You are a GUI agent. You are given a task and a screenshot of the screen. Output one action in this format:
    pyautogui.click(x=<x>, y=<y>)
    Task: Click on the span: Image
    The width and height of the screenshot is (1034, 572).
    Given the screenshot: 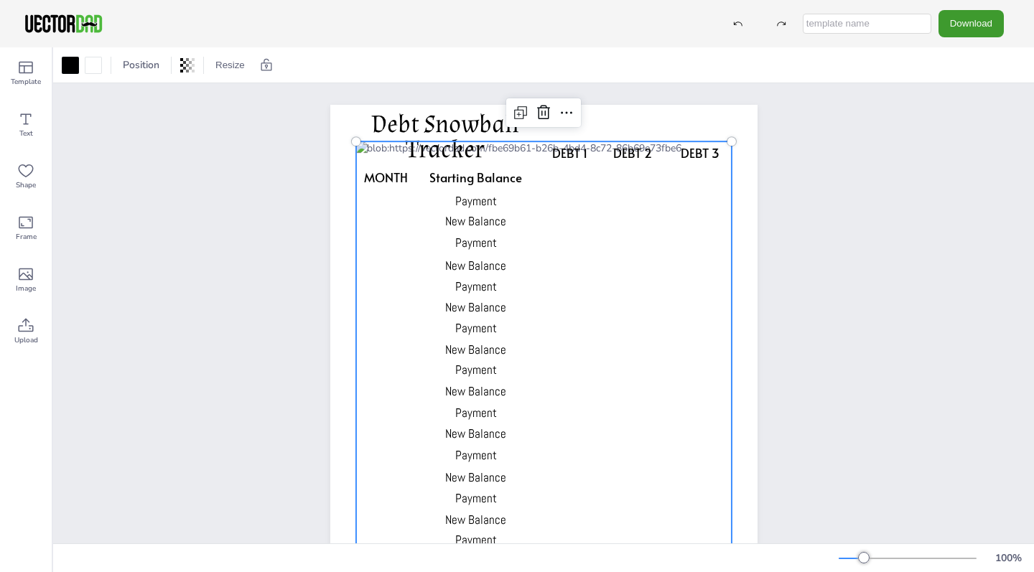 What is the action you would take?
    pyautogui.click(x=26, y=289)
    